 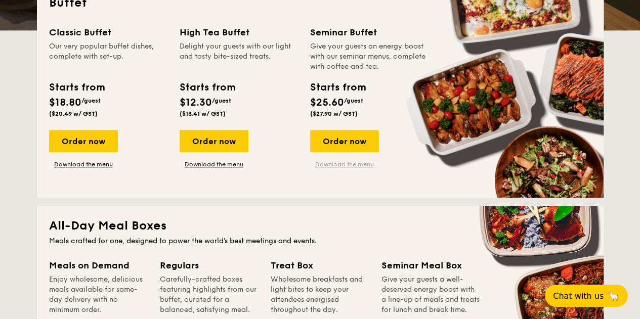 I want to click on span: ($20.49 w/ GST), so click(x=73, y=114).